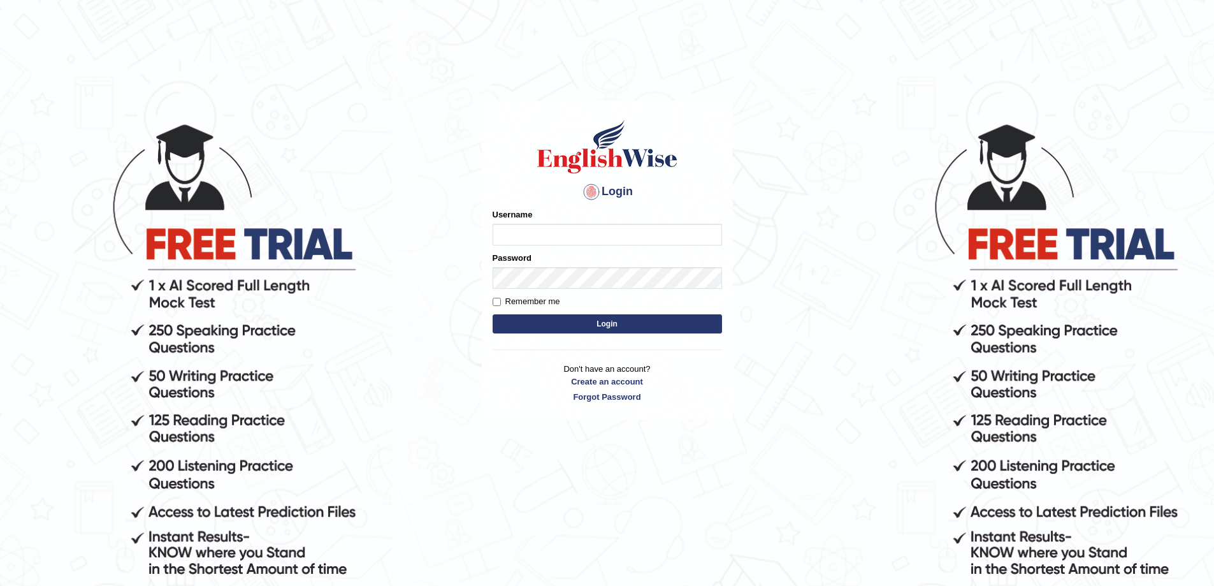  I want to click on label: Password, so click(512, 257).